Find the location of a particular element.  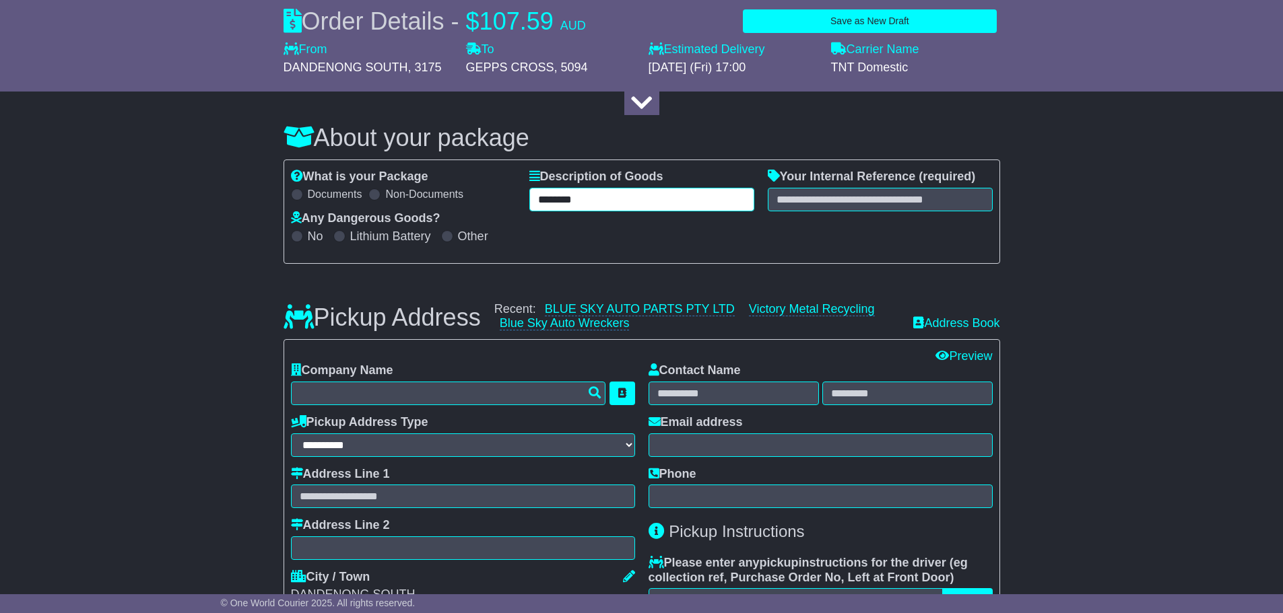

div: Recent: is located at coordinates (697, 316).